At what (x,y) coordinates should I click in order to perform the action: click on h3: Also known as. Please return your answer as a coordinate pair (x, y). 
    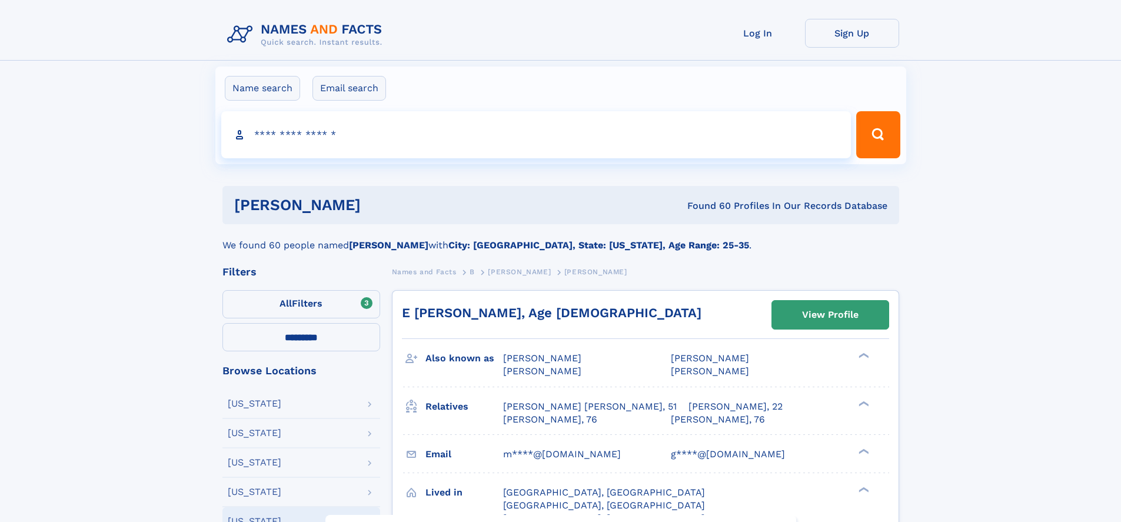
    Looking at the image, I should click on (464, 358).